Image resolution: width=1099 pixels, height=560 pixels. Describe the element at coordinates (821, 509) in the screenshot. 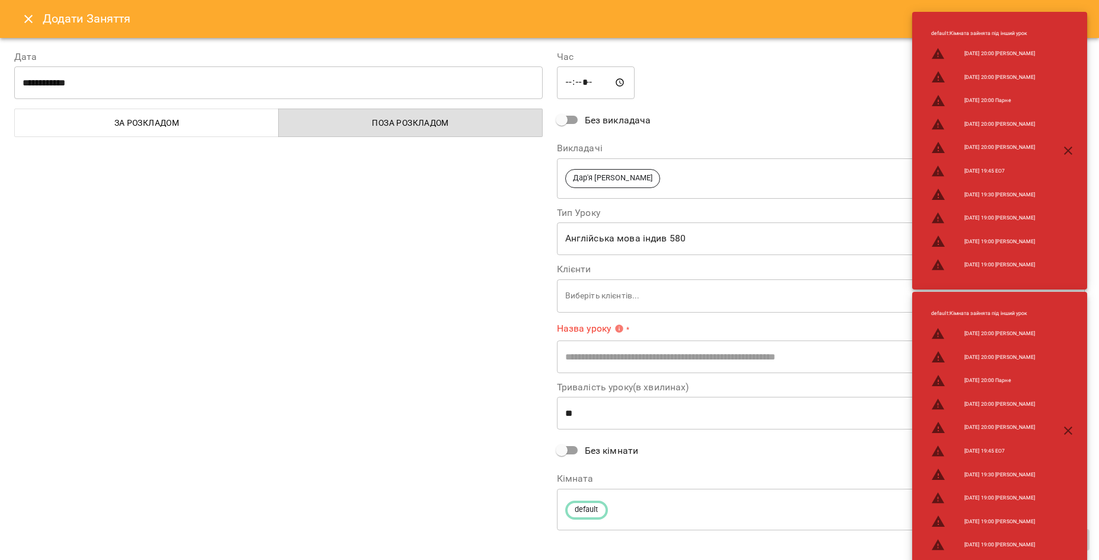

I see `div: default` at that location.